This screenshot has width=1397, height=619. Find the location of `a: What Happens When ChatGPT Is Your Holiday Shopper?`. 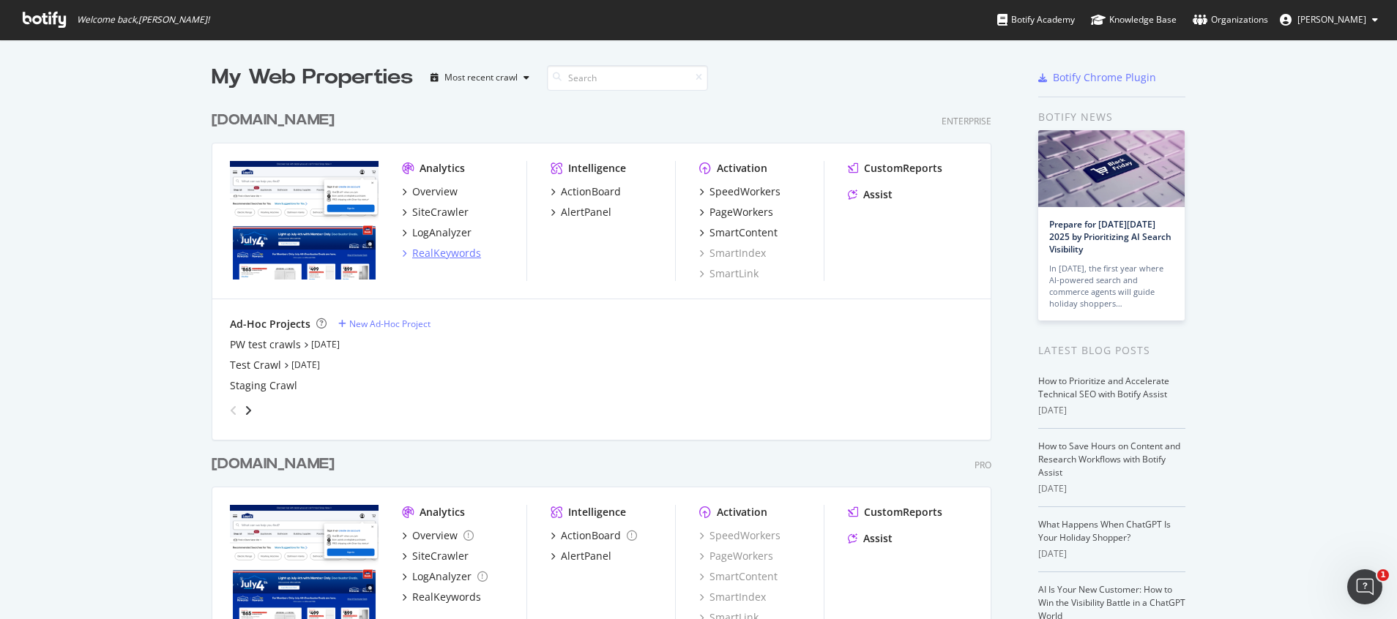

a: What Happens When ChatGPT Is Your Holiday Shopper? is located at coordinates (1104, 531).